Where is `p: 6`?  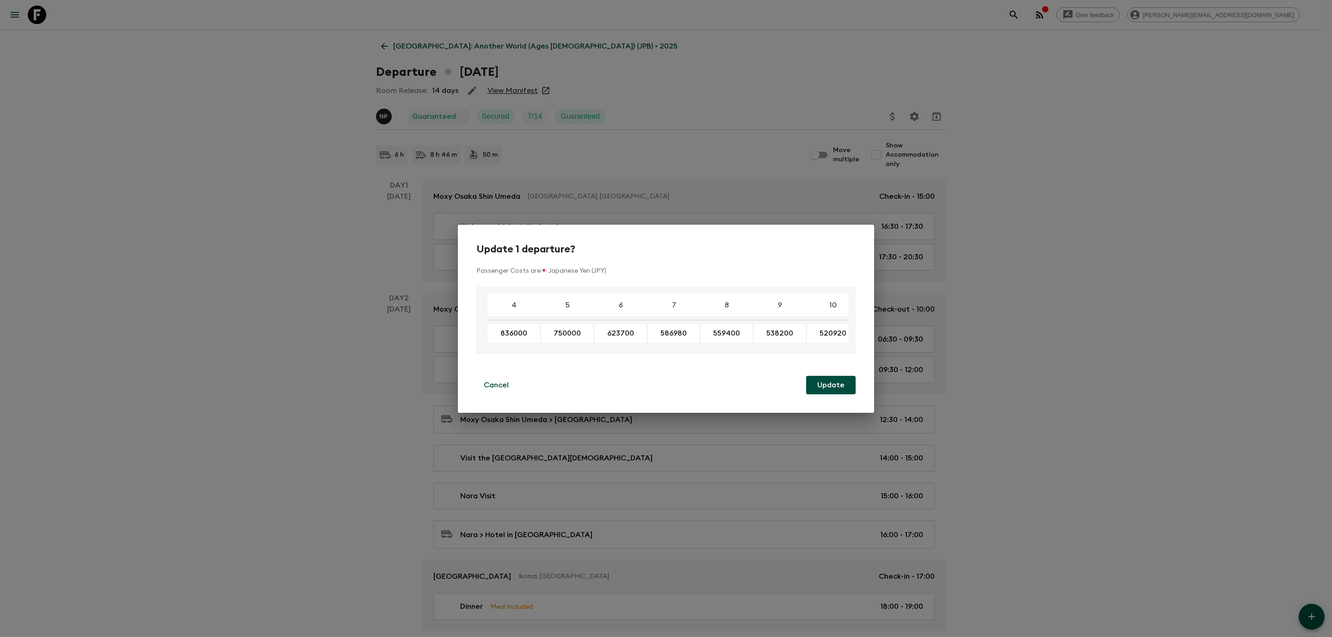
p: 6 is located at coordinates (620, 305).